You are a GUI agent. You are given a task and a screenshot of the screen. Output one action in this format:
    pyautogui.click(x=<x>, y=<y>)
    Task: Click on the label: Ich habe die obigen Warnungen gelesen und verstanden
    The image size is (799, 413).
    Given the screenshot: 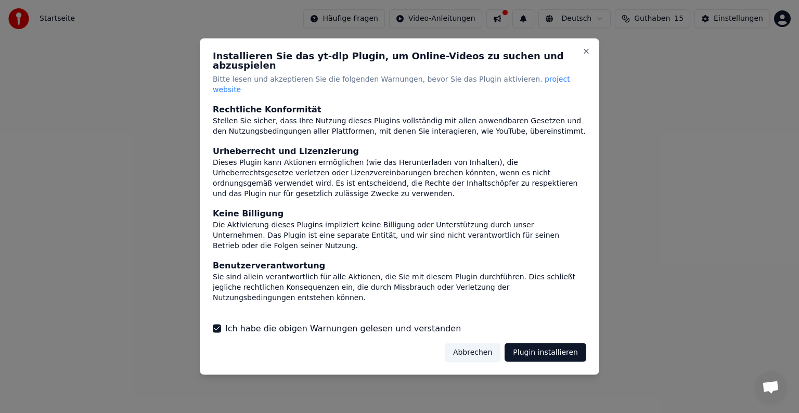 What is the action you would take?
    pyautogui.click(x=343, y=328)
    